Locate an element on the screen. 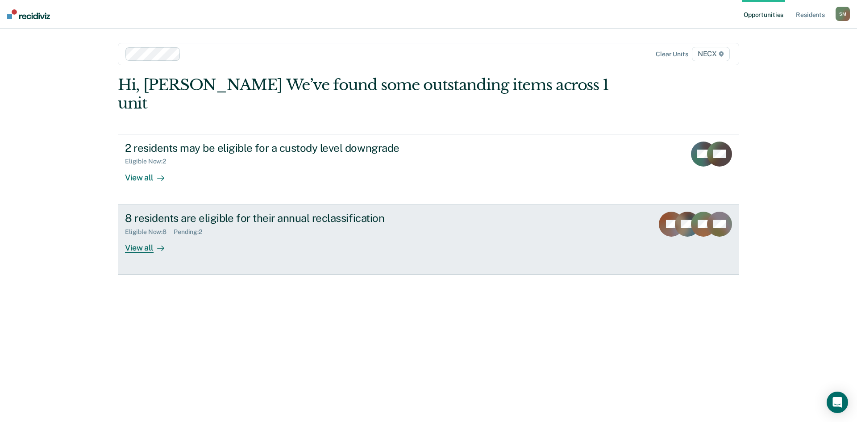  div: Clear units is located at coordinates (672, 54).